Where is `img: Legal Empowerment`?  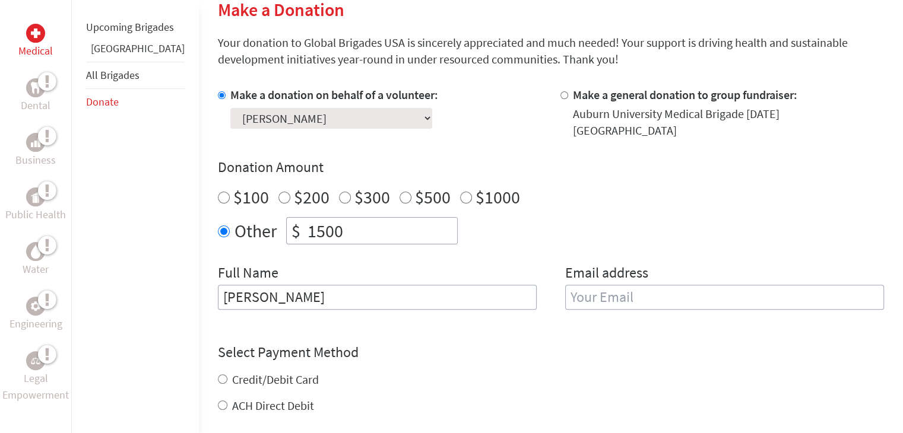 img: Legal Empowerment is located at coordinates (36, 361).